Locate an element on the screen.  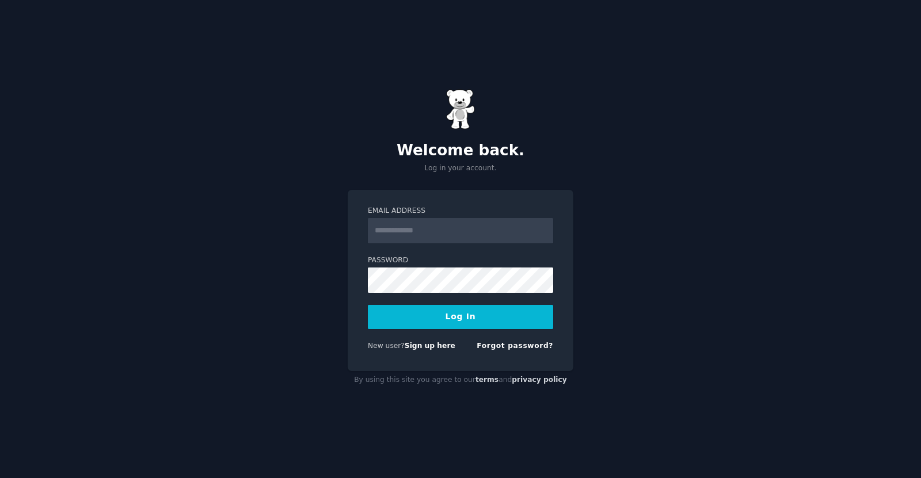
a: terms is located at coordinates (487, 380).